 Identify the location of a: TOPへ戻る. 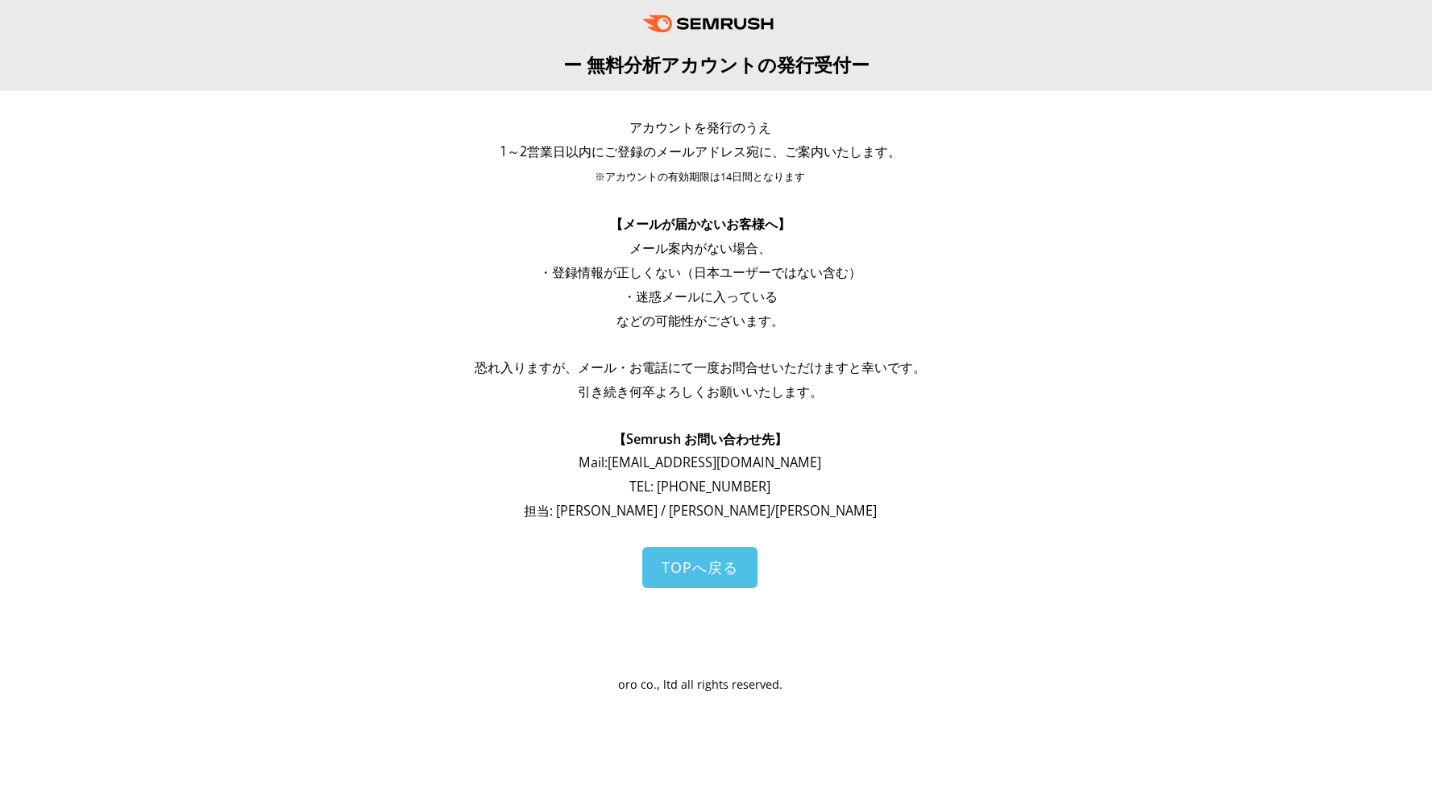
(699, 567).